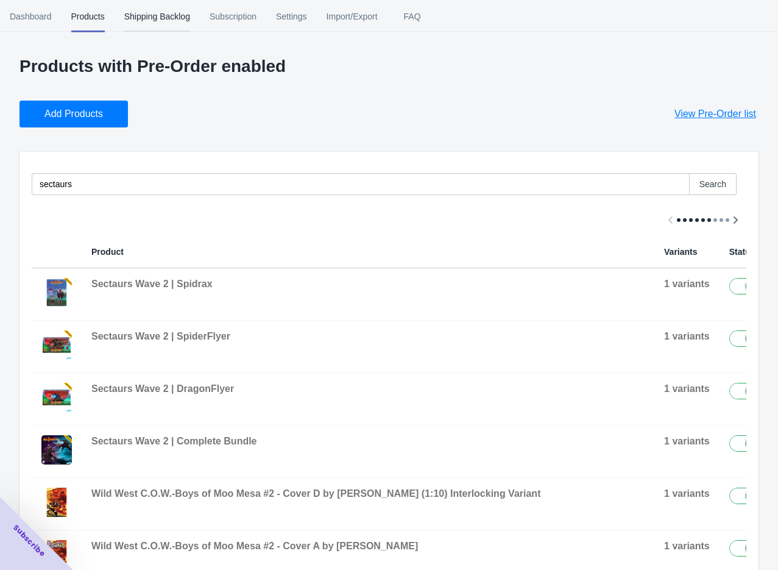  Describe the element at coordinates (107, 252) in the screenshot. I see `span: Product` at that location.